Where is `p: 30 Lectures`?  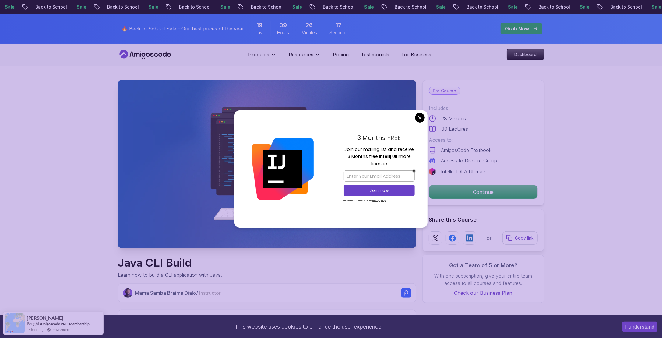
p: 30 Lectures is located at coordinates (455, 129).